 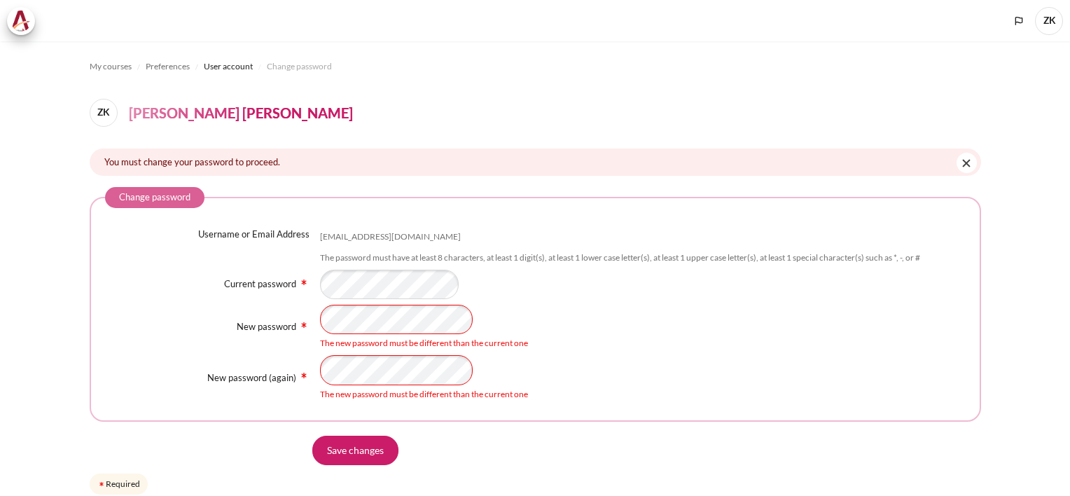 I want to click on input: Save changes, so click(x=355, y=450).